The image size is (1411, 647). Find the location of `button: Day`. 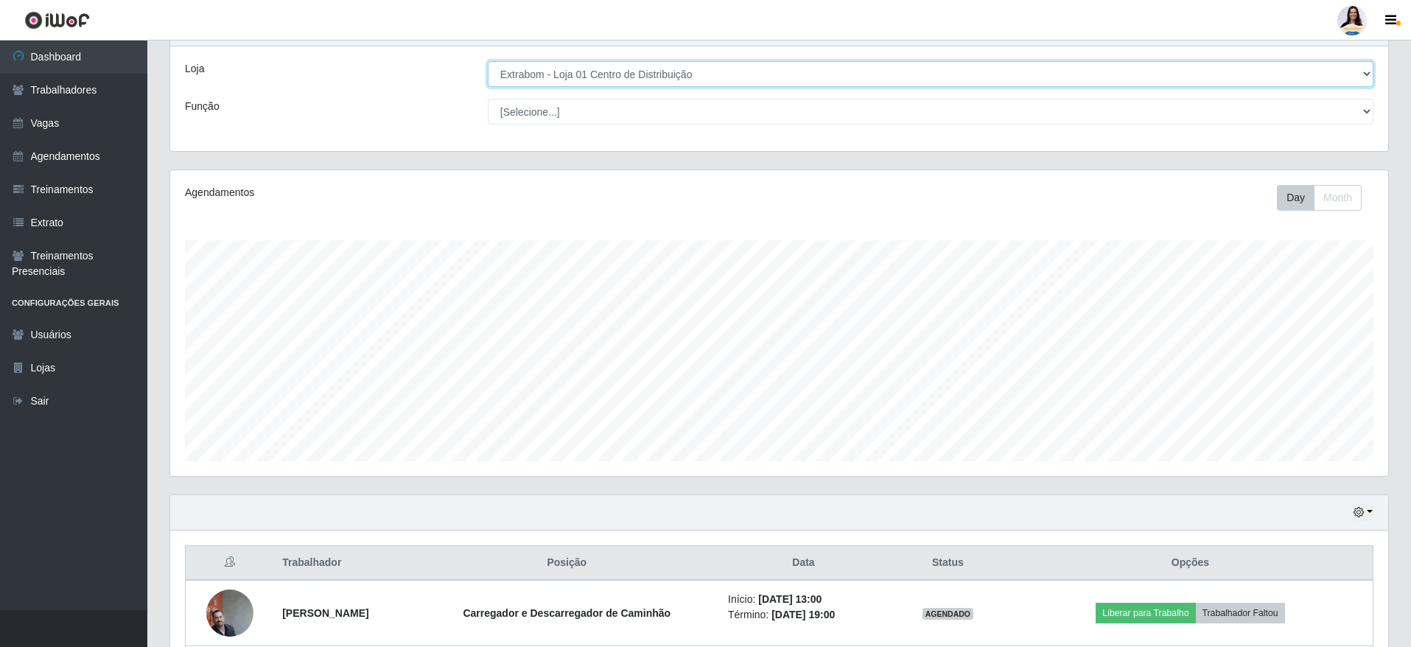

button: Day is located at coordinates (1295, 197).